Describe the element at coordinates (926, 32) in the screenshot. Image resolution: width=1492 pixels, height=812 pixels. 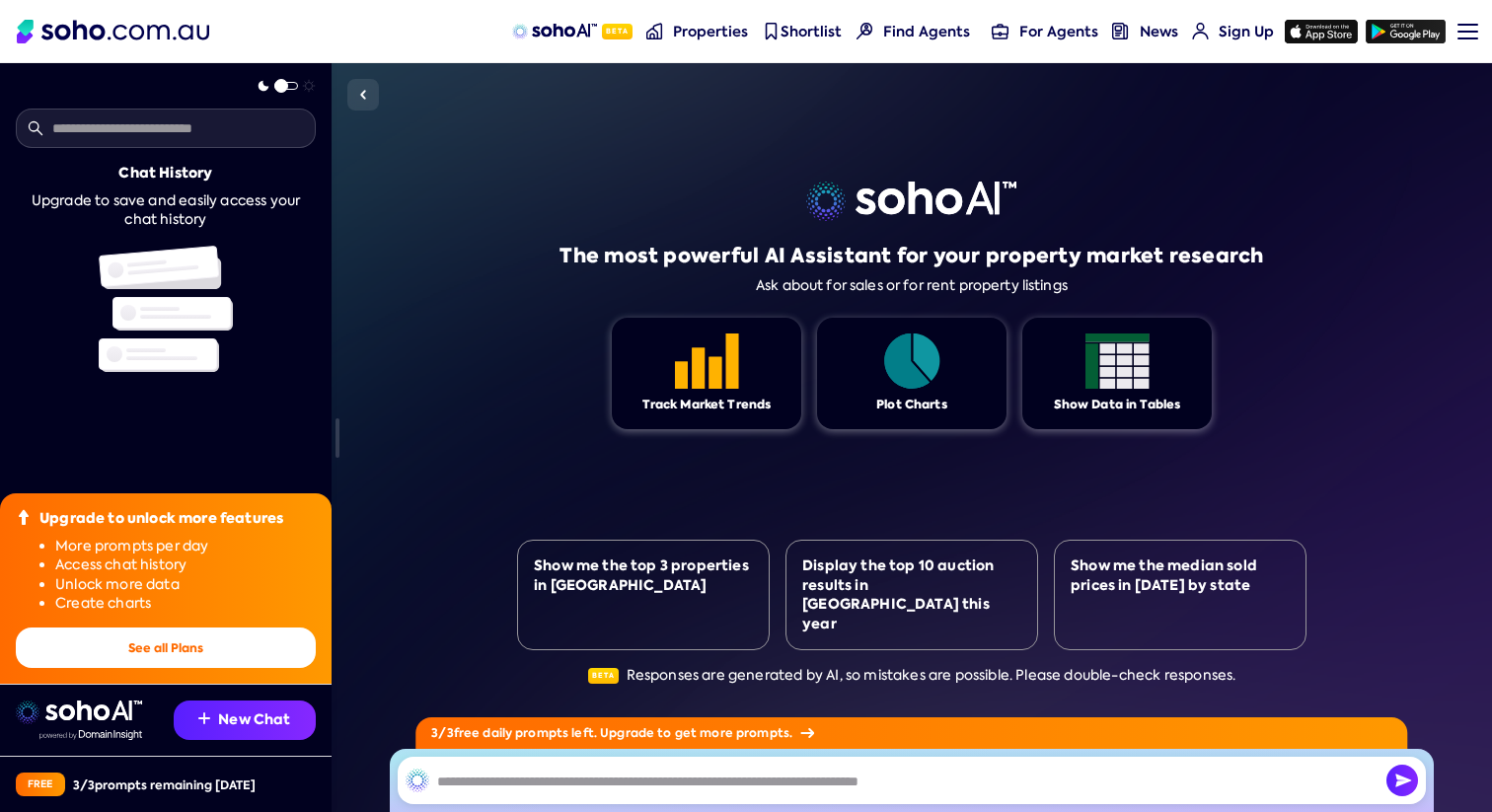
I see `span: Find Agents` at that location.